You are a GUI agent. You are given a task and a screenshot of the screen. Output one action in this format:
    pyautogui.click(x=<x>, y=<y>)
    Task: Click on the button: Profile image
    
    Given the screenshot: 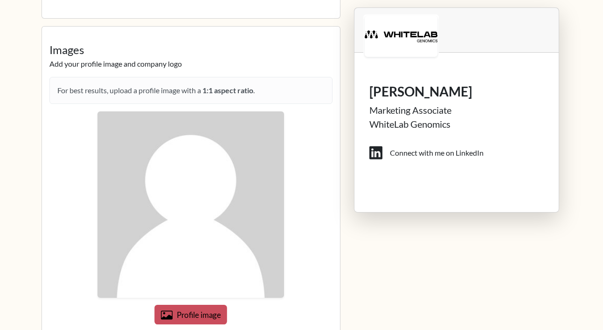 What is the action you would take?
    pyautogui.click(x=190, y=315)
    